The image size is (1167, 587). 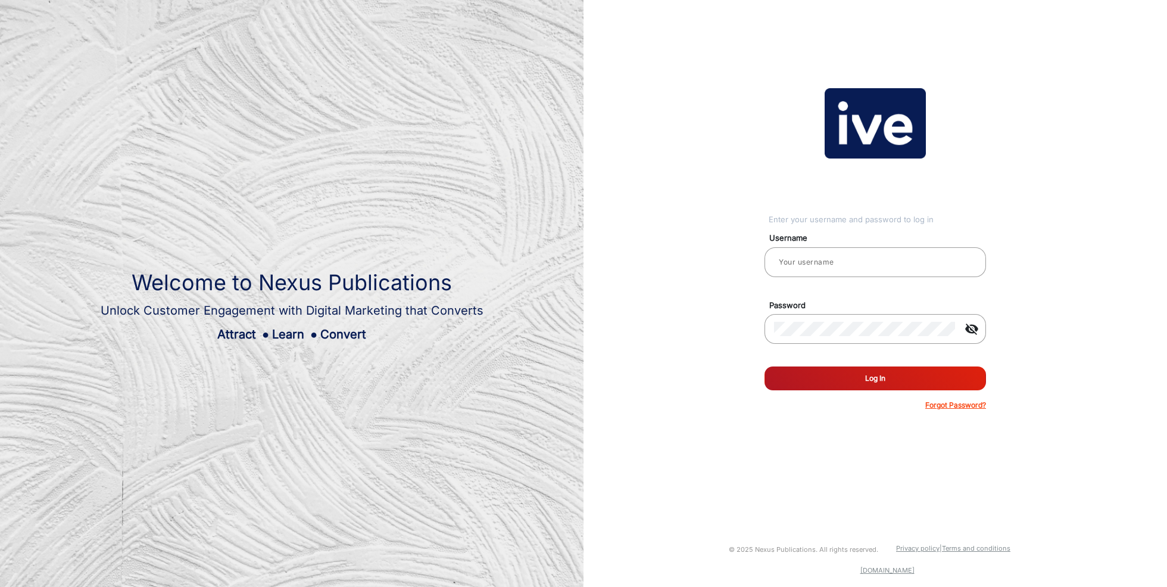 I want to click on a: Privacy policy, so click(x=918, y=548).